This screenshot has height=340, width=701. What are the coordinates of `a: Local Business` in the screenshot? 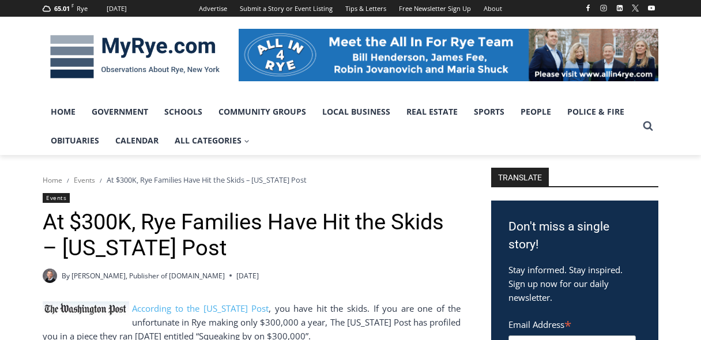 It's located at (356, 112).